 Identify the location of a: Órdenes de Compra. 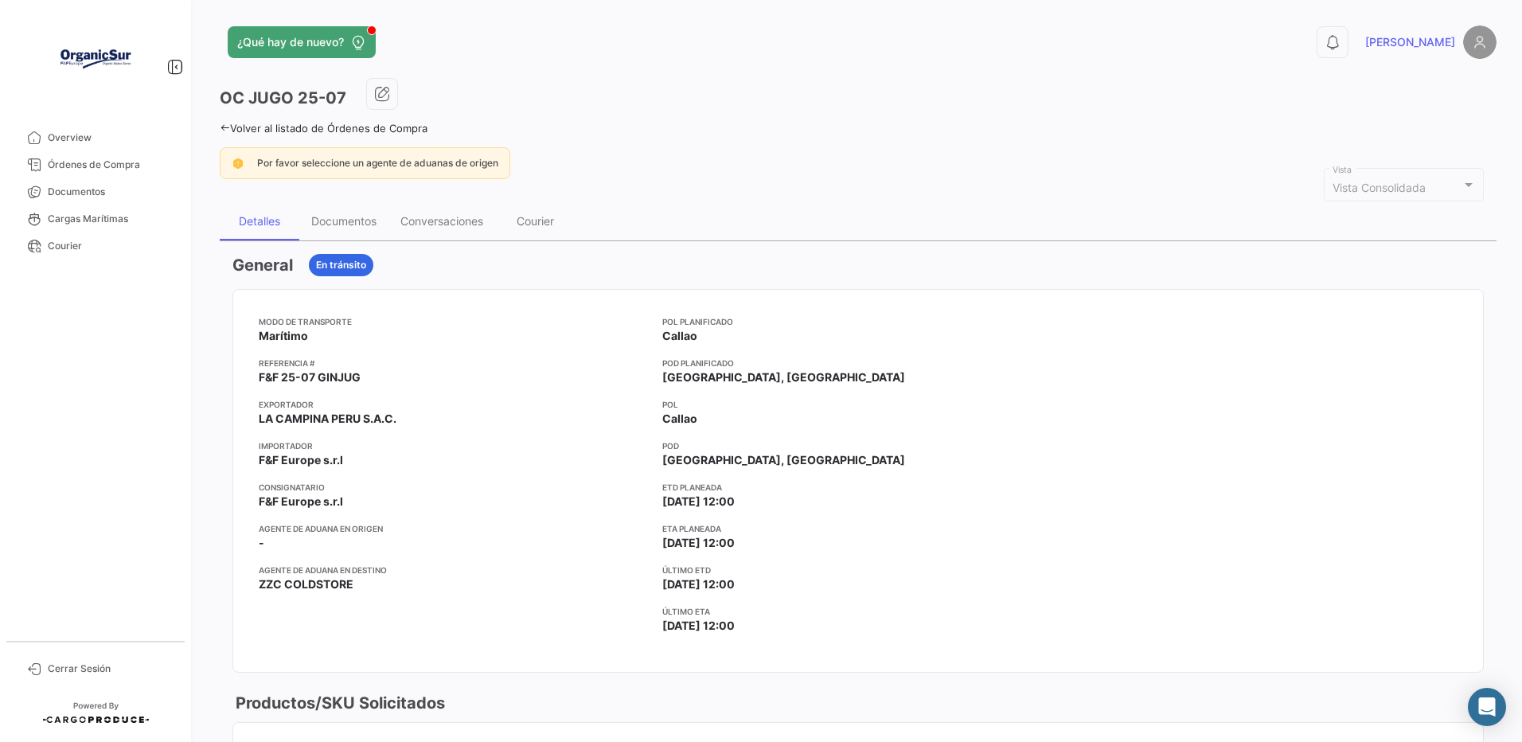
(96, 165).